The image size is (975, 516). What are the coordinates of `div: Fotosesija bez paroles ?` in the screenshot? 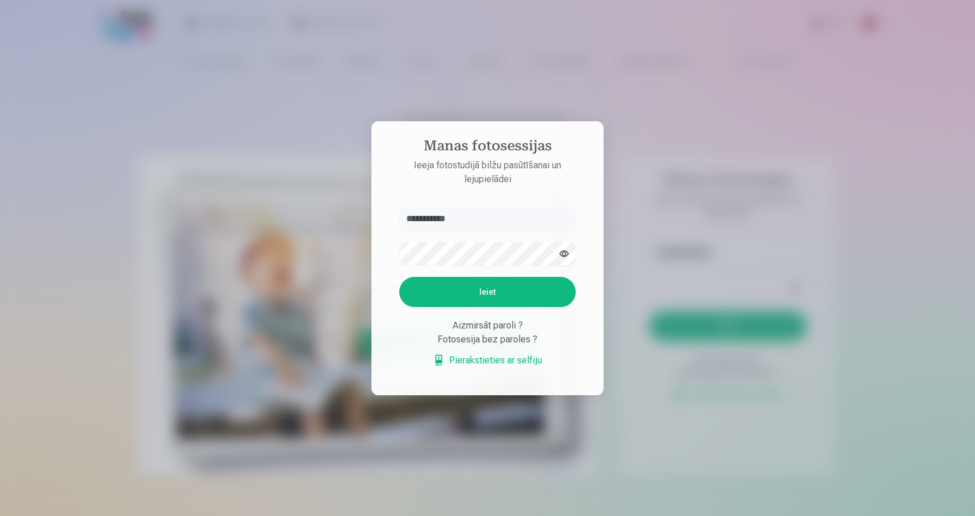 It's located at (488, 340).